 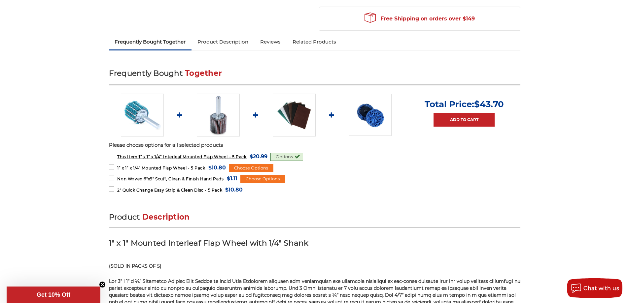 I want to click on a: Add to Cart, so click(x=464, y=120).